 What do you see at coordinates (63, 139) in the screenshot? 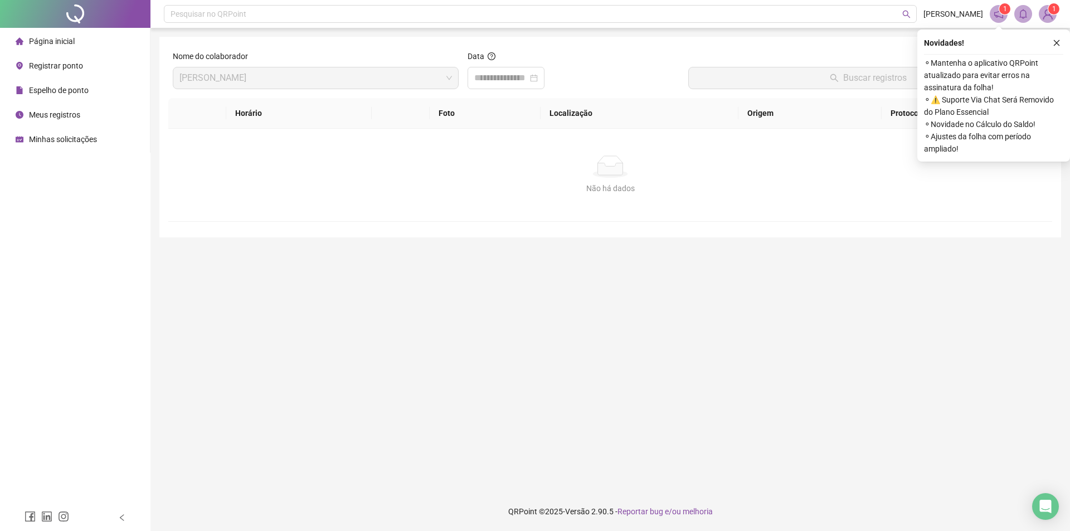
I see `span: Minhas solicitações` at bounding box center [63, 139].